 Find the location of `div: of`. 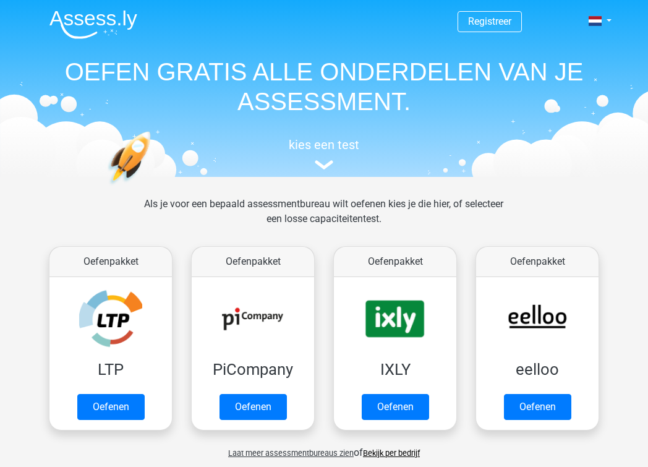

div: of is located at coordinates (324, 448).